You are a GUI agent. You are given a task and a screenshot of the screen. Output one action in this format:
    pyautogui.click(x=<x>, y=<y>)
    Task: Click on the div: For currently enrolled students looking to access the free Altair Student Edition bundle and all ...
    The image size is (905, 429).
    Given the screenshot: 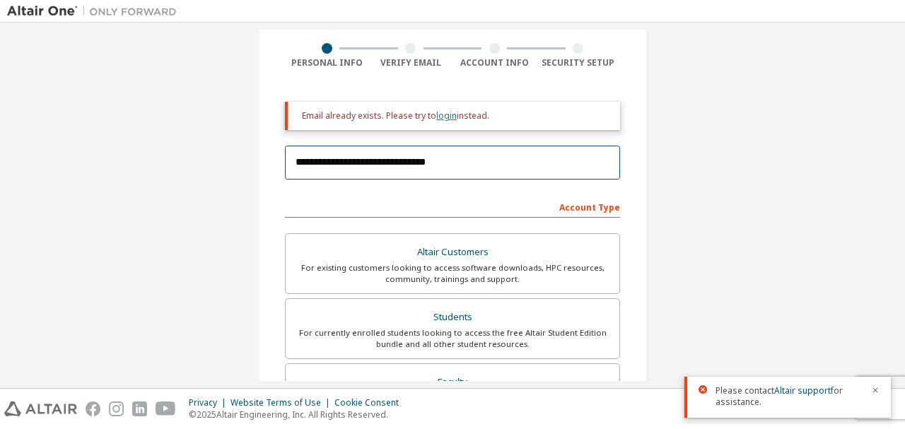 What is the action you would take?
    pyautogui.click(x=453, y=339)
    